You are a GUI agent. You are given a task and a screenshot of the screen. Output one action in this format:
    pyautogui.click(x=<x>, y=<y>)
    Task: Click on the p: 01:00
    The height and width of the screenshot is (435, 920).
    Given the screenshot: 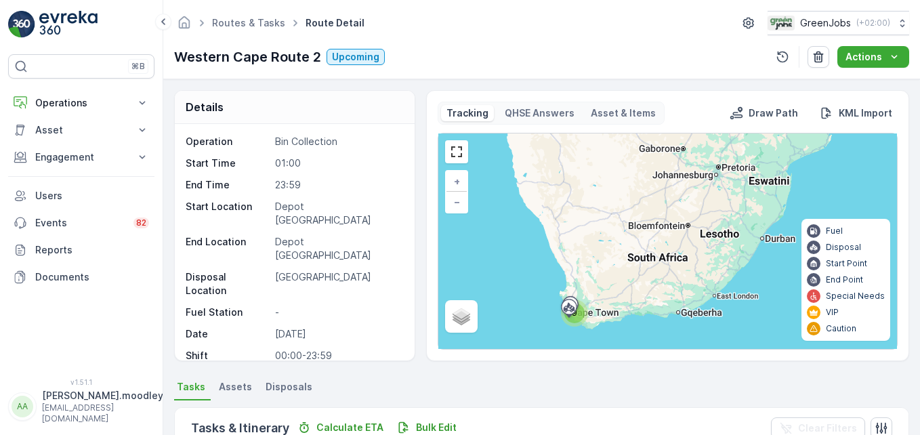 What is the action you would take?
    pyautogui.click(x=338, y=163)
    